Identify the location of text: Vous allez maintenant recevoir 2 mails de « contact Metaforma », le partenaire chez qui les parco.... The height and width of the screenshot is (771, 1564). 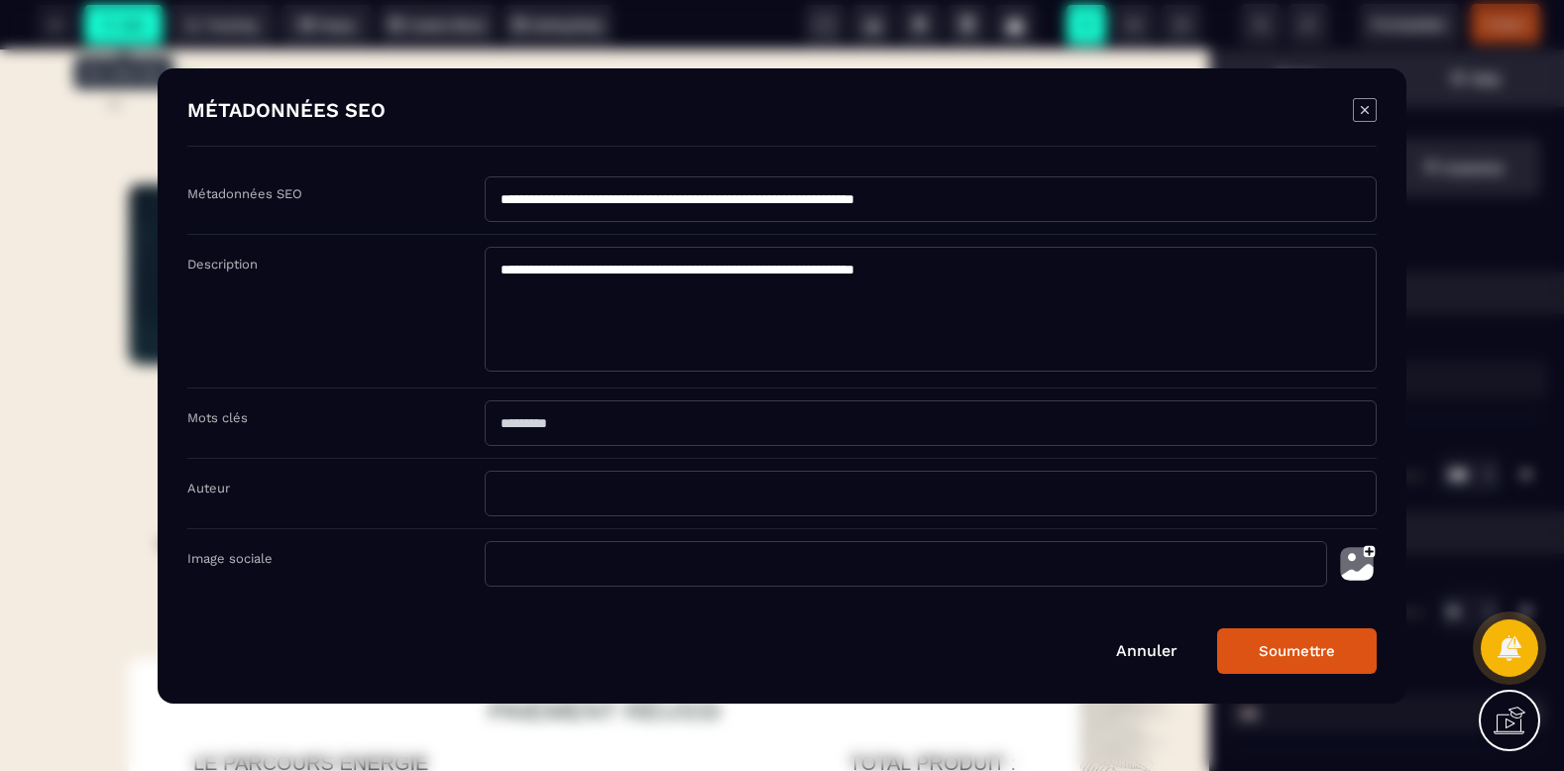
(605, 484).